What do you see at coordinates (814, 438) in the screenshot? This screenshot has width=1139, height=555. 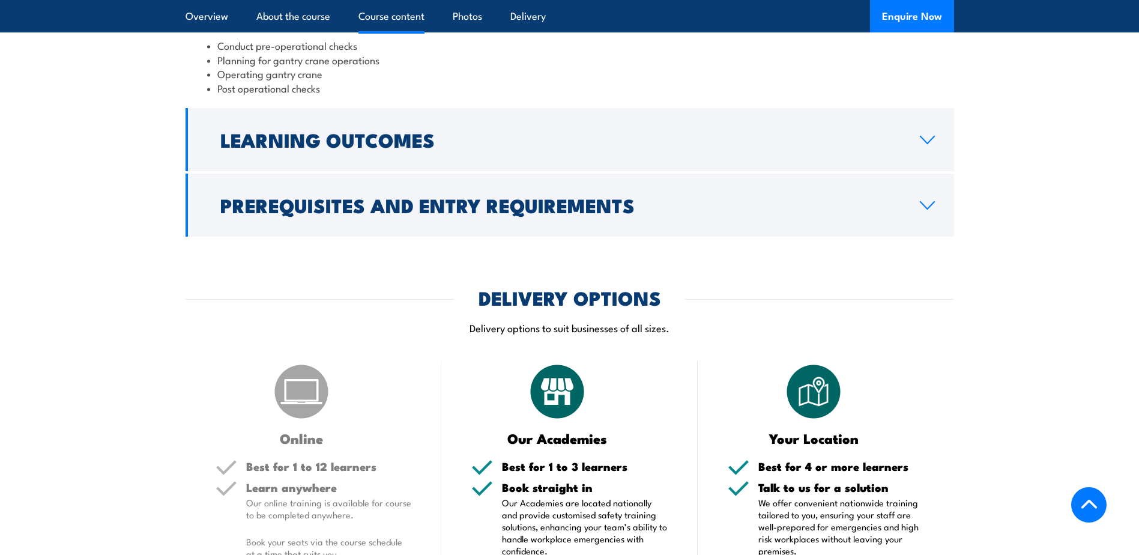 I see `h3: Your Location` at bounding box center [814, 438].